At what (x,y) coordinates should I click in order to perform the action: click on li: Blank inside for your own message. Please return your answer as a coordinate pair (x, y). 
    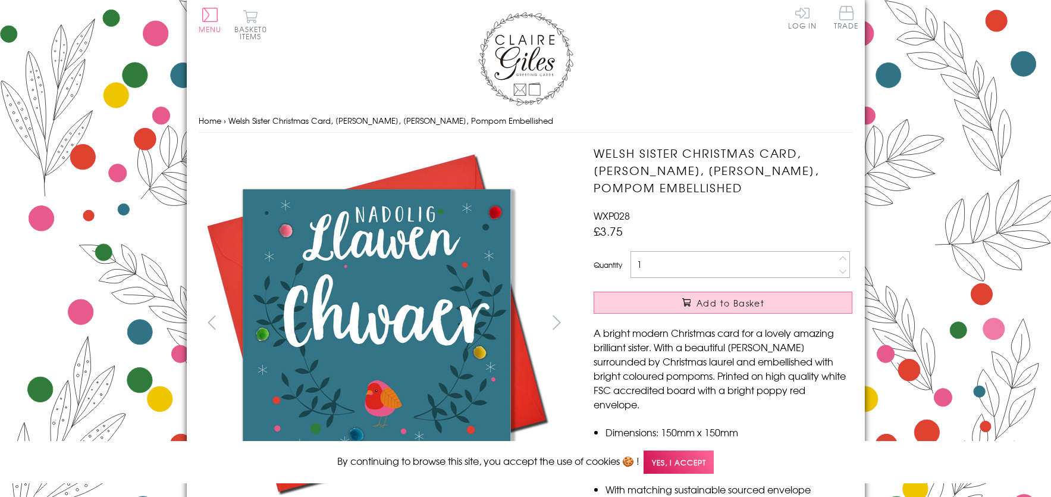
    Looking at the image, I should click on (729, 446).